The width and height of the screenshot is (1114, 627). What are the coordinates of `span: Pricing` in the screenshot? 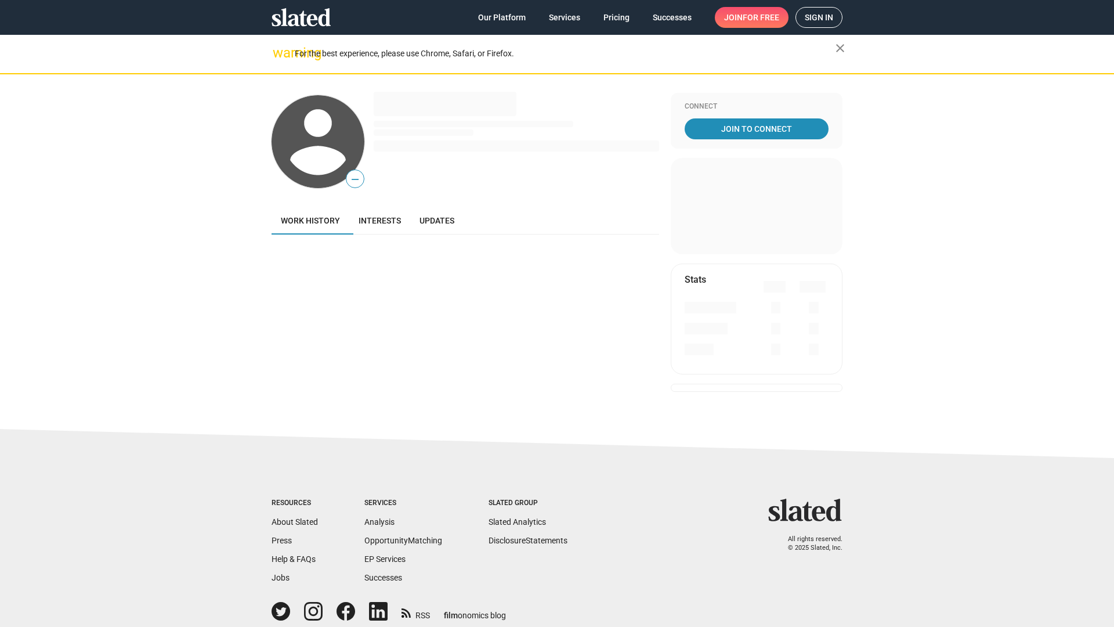 It's located at (616, 17).